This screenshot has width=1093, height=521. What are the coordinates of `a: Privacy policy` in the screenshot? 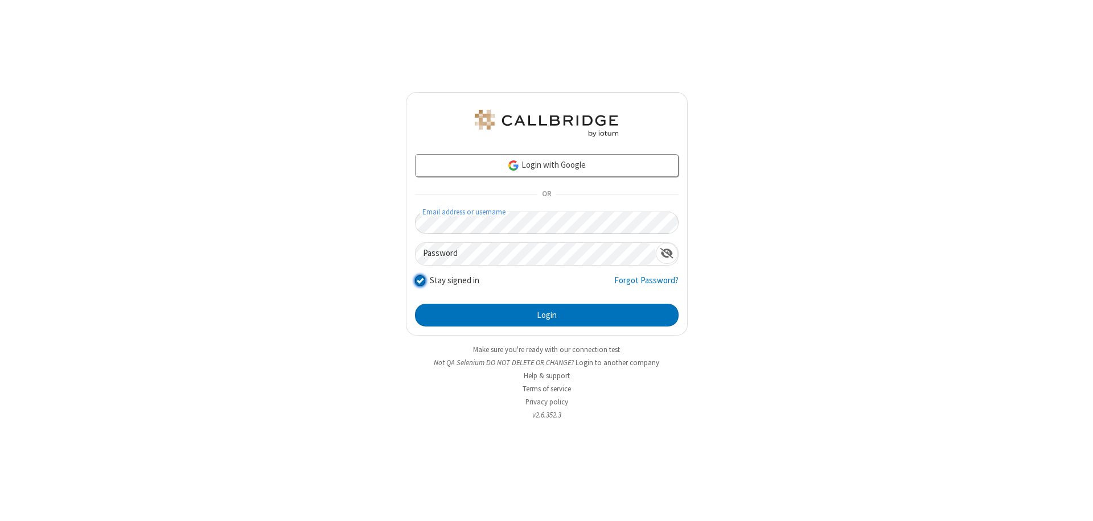 It's located at (546, 402).